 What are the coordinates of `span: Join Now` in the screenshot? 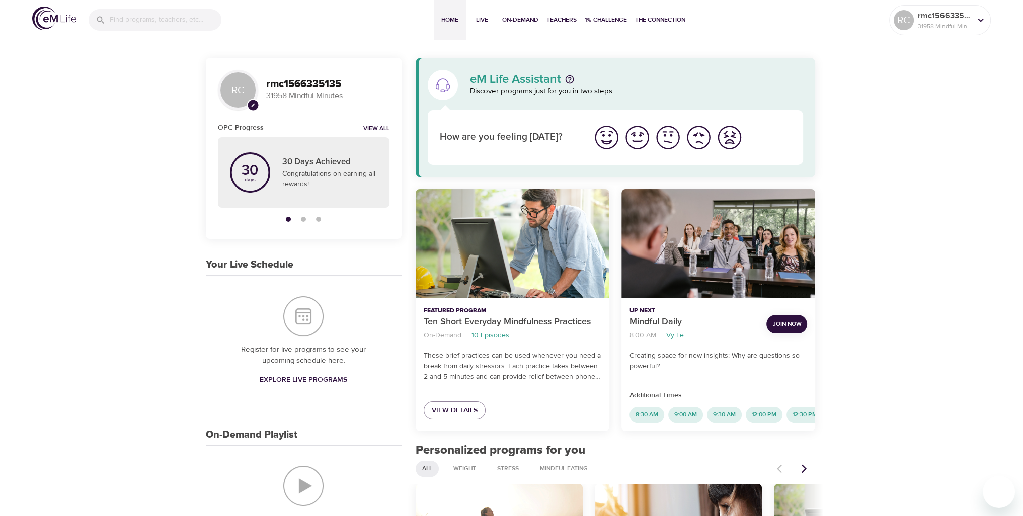 It's located at (786, 324).